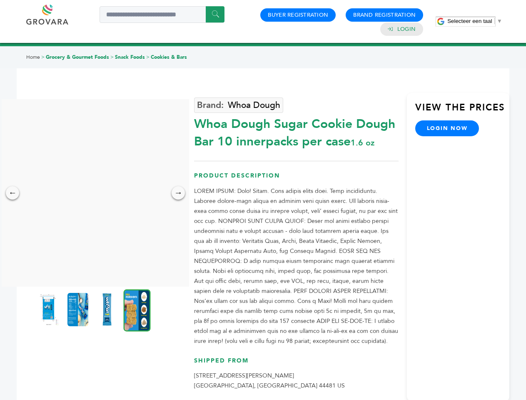  I want to click on a: Cookies & Bars, so click(169, 57).